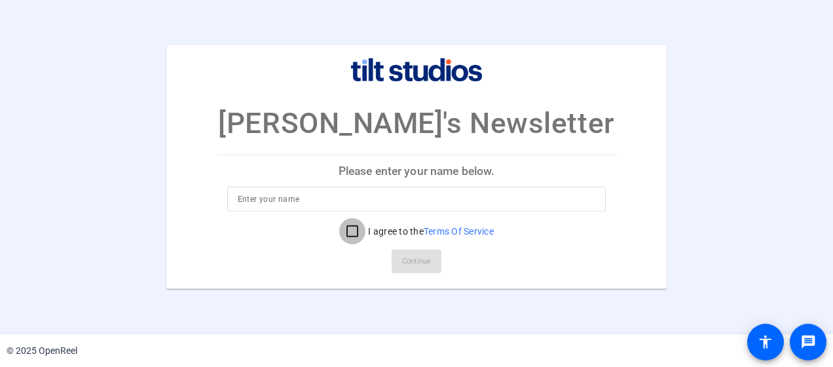 The width and height of the screenshot is (833, 367). I want to click on mat-icon: accessibility, so click(765, 342).